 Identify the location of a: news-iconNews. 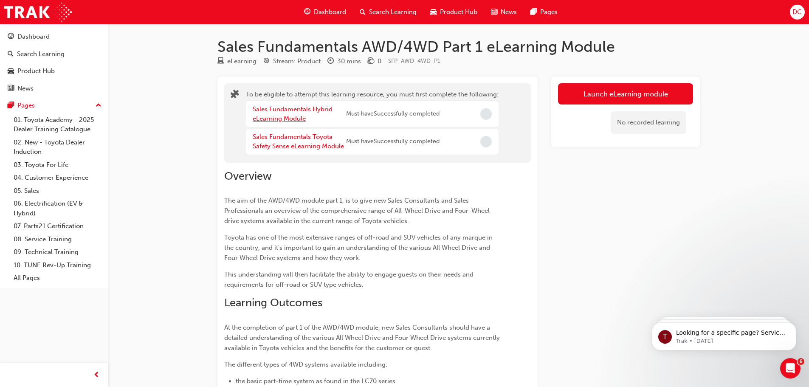
(504, 12).